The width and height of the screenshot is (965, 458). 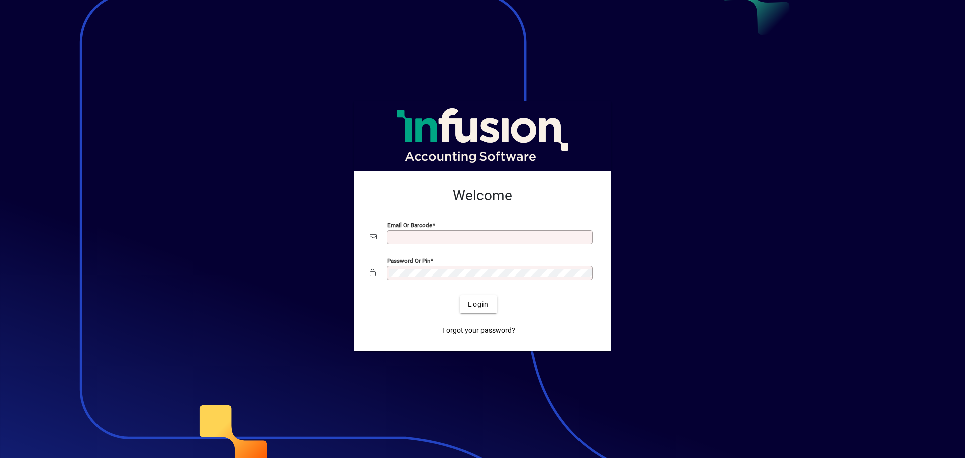 What do you see at coordinates (479, 330) in the screenshot?
I see `a: Forgot your password?` at bounding box center [479, 330].